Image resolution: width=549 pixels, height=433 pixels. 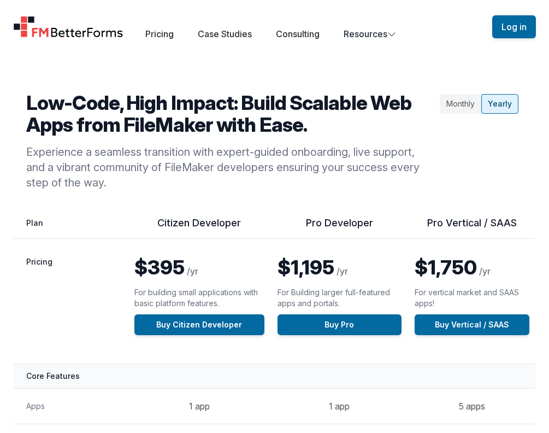 I want to click on p: For vertical market and SAAS apps!, so click(x=472, y=298).